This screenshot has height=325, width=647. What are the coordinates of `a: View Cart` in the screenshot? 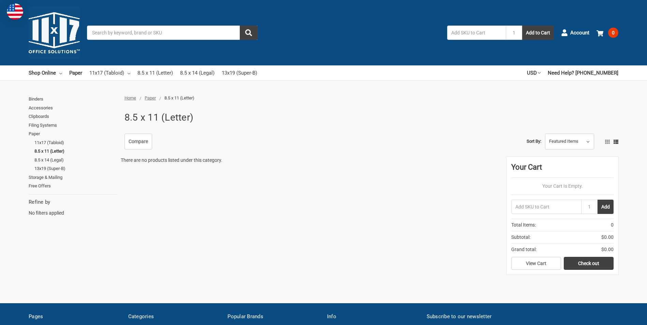 It's located at (536, 264).